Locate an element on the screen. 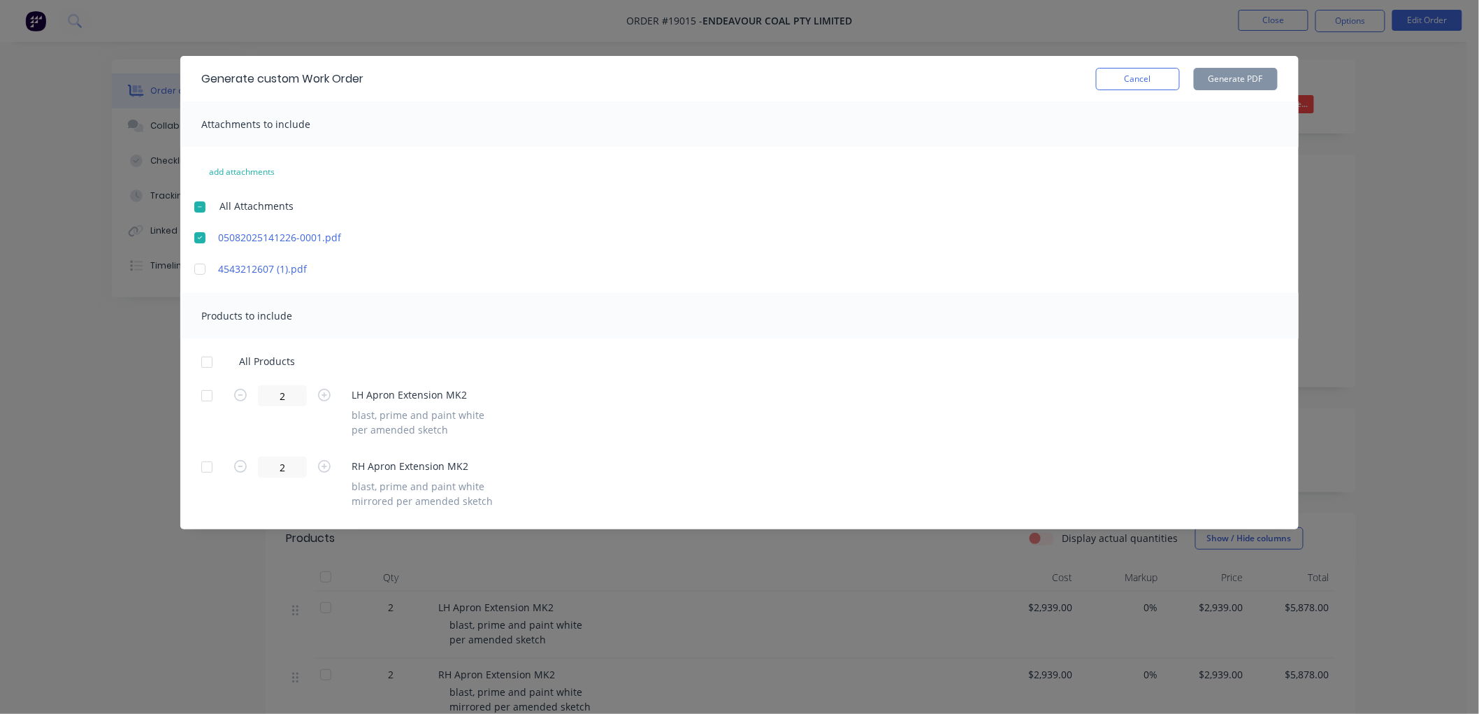 The image size is (1479, 714). span: All Products is located at coordinates (271, 361).